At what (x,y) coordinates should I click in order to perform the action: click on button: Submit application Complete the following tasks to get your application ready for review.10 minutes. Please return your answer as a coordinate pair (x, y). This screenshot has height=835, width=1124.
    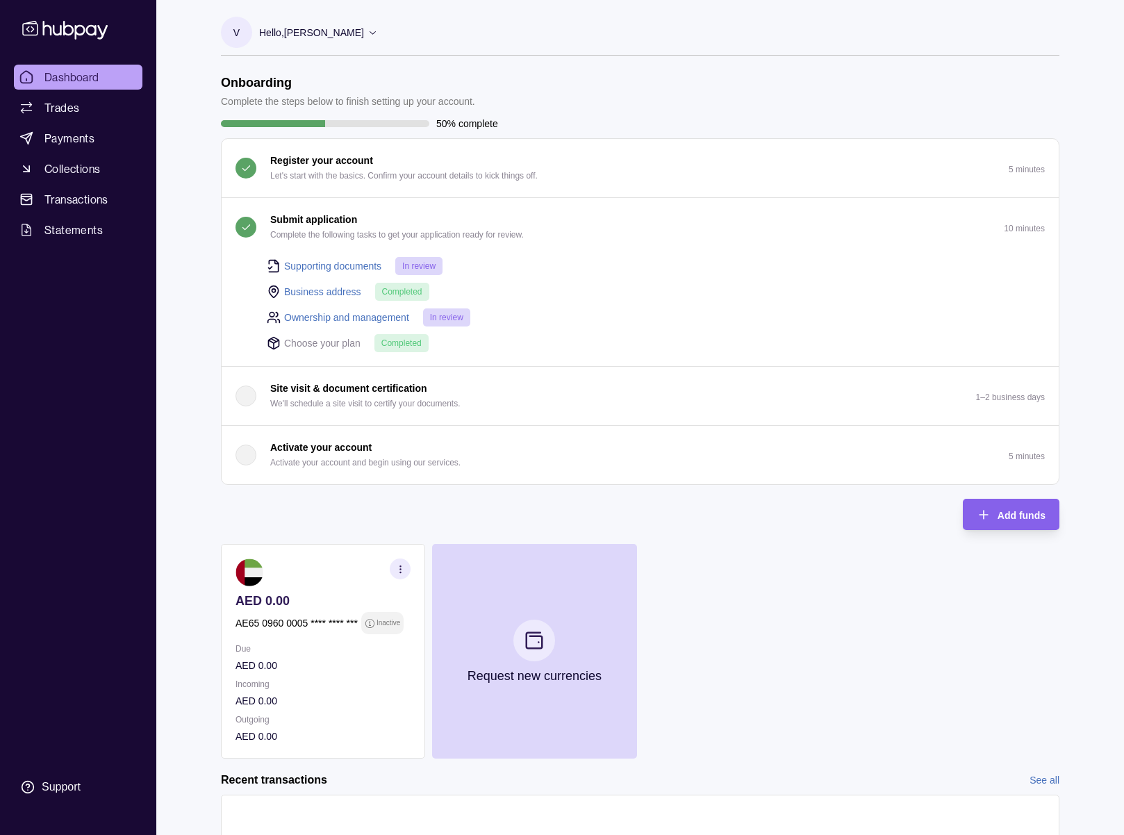
    Looking at the image, I should click on (640, 227).